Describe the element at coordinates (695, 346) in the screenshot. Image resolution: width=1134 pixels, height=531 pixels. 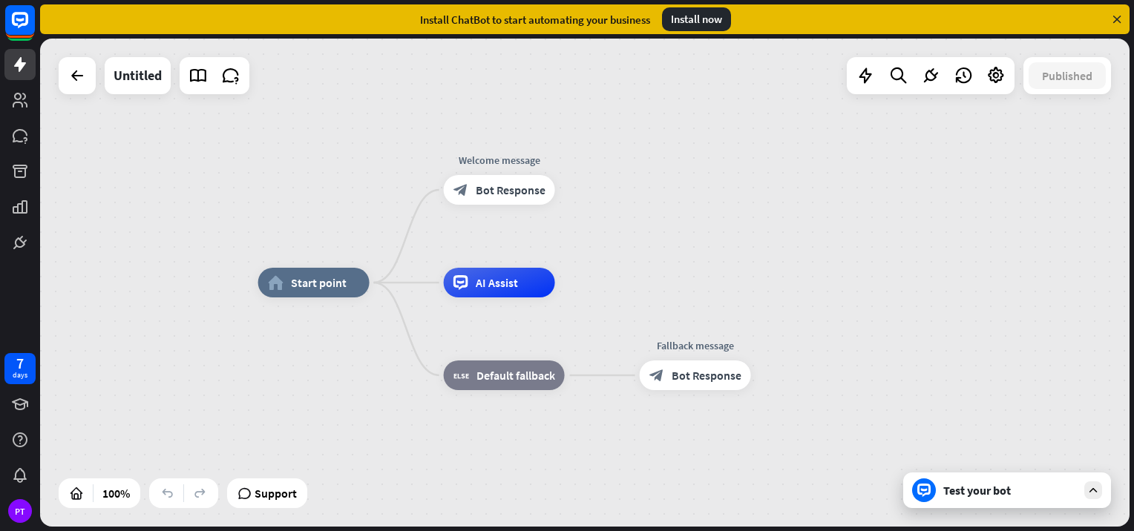
I see `div: Fallback message` at that location.